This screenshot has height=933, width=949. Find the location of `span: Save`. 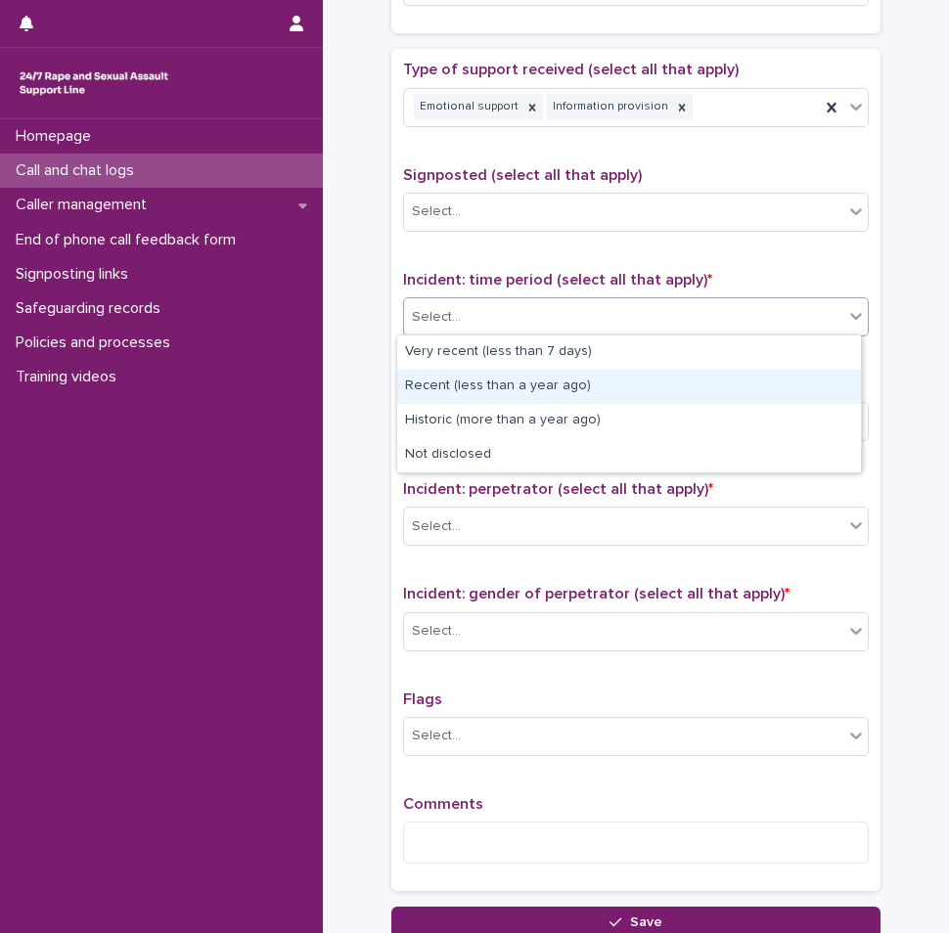

span: Save is located at coordinates (646, 922).